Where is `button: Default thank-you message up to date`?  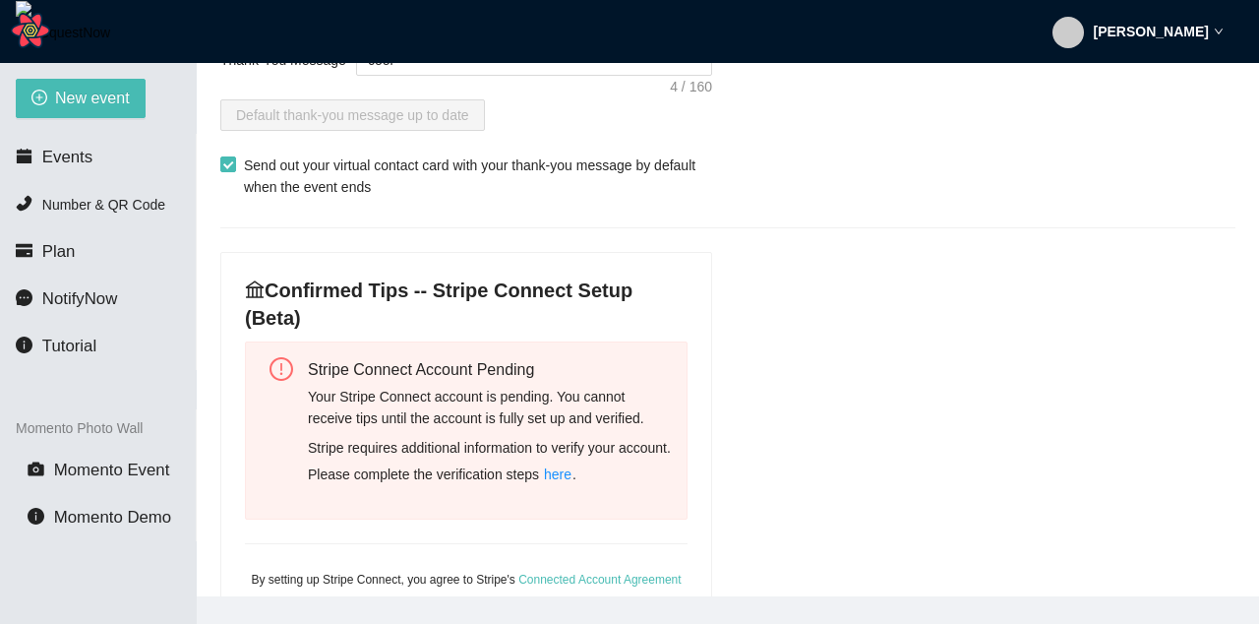
button: Default thank-you message up to date is located at coordinates (352, 115).